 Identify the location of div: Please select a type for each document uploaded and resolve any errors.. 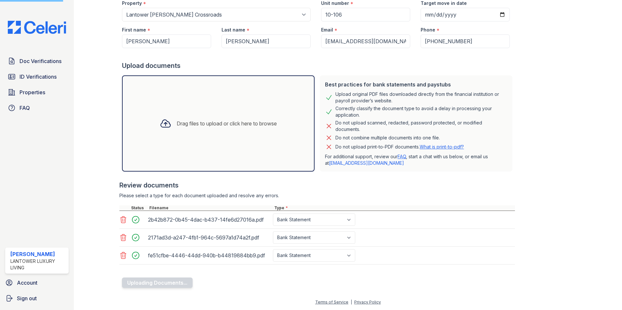
(317, 196).